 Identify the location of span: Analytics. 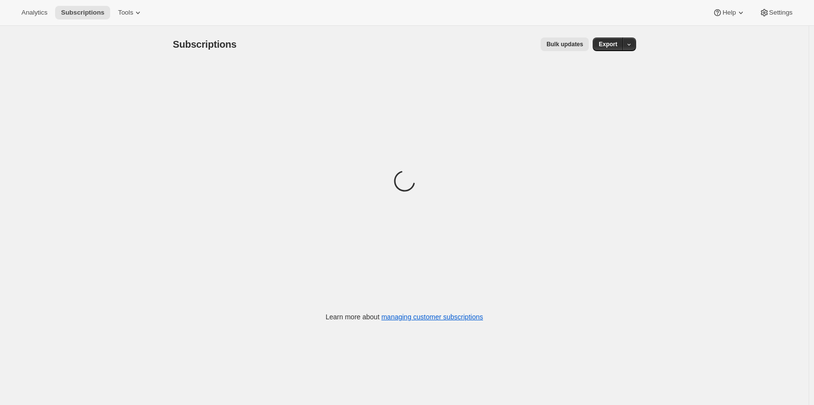
(34, 13).